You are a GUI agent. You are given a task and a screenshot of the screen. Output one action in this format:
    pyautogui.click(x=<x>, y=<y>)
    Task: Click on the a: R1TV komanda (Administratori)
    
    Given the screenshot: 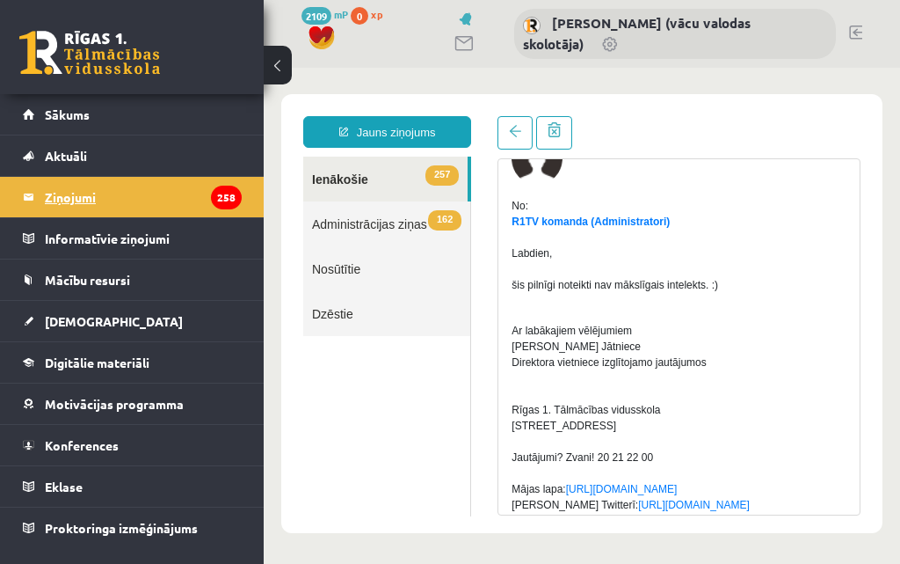 What is the action you would take?
    pyautogui.click(x=327, y=154)
    